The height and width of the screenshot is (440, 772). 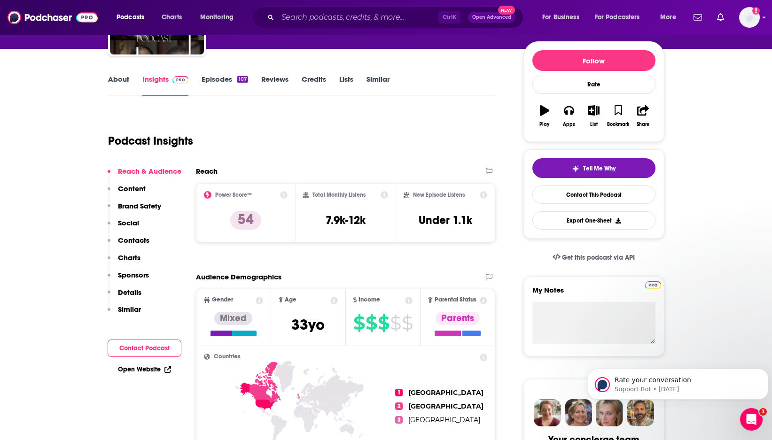 I want to click on span: Gender, so click(x=222, y=300).